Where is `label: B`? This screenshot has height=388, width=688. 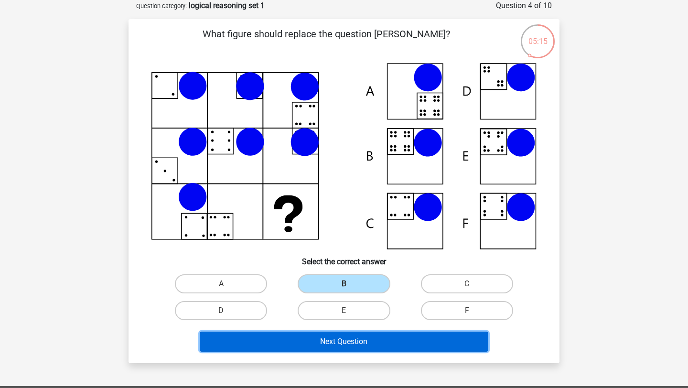
label: B is located at coordinates (344, 284).